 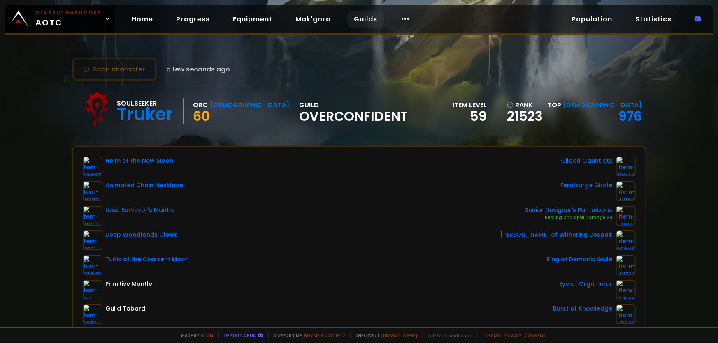 I want to click on img: item-11841, so click(x=626, y=216).